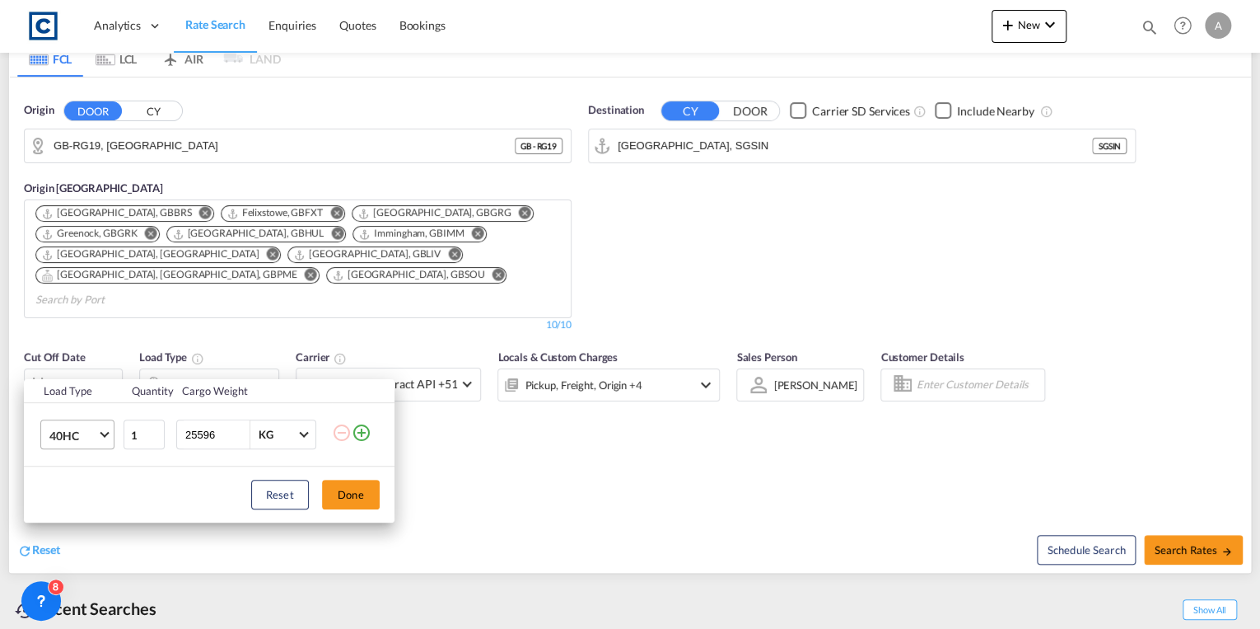  Describe the element at coordinates (351, 494) in the screenshot. I see `button: Done` at that location.